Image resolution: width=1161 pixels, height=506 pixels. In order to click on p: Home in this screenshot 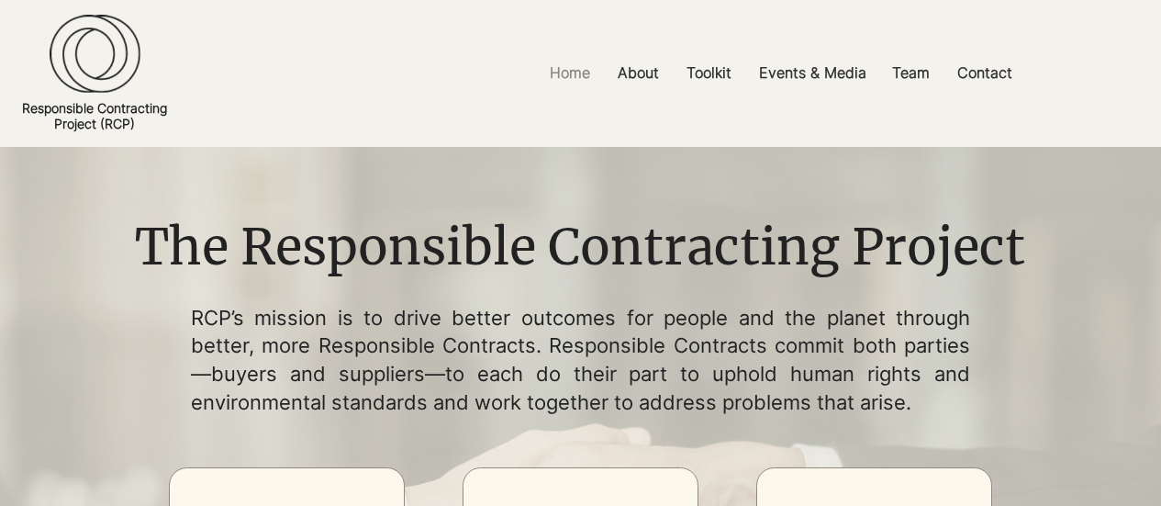, I will do `click(570, 73)`.